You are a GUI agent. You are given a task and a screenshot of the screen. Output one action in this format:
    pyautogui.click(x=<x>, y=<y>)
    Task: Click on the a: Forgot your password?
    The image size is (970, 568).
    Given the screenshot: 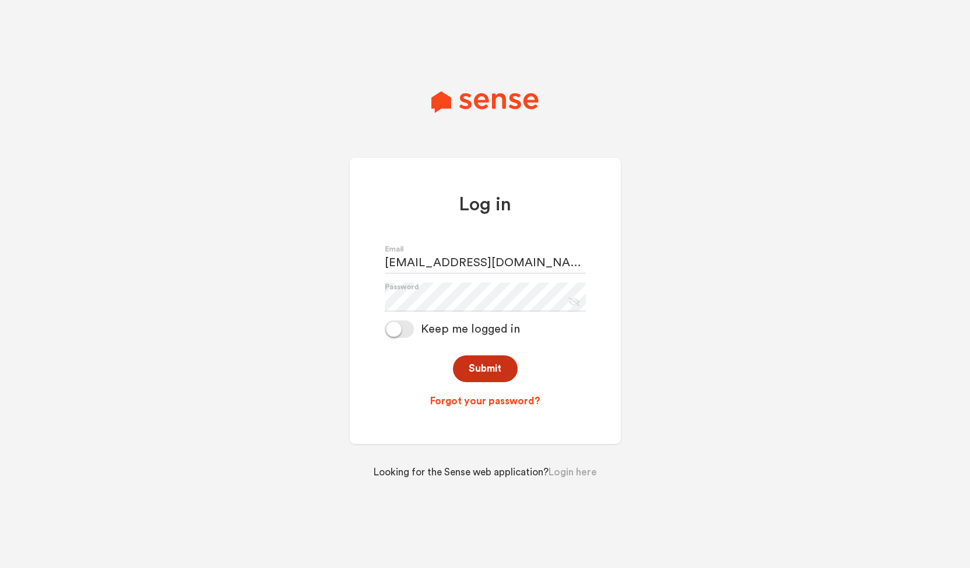 What is the action you would take?
    pyautogui.click(x=485, y=402)
    